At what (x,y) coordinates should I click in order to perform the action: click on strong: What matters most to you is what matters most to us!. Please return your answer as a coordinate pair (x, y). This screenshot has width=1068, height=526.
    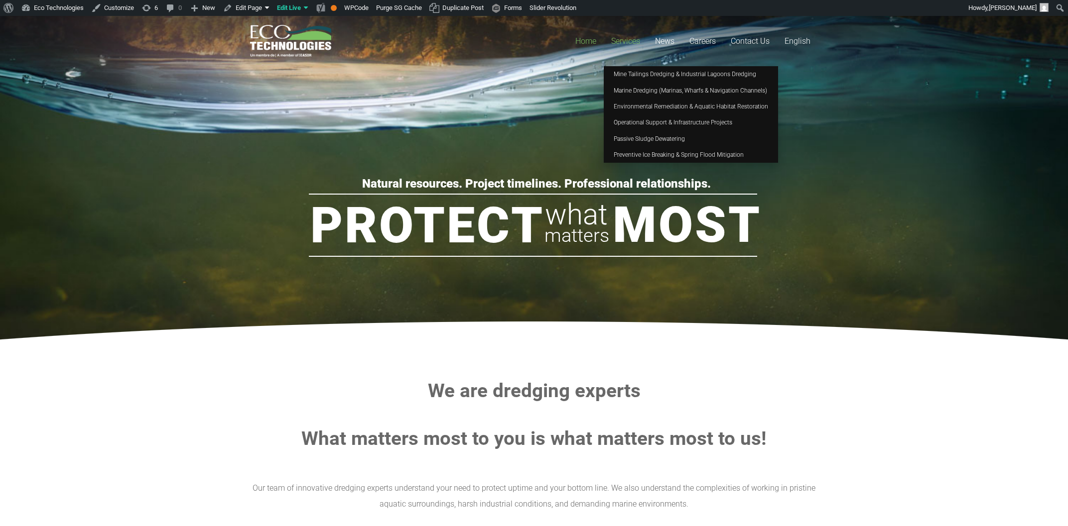
    Looking at the image, I should click on (534, 438).